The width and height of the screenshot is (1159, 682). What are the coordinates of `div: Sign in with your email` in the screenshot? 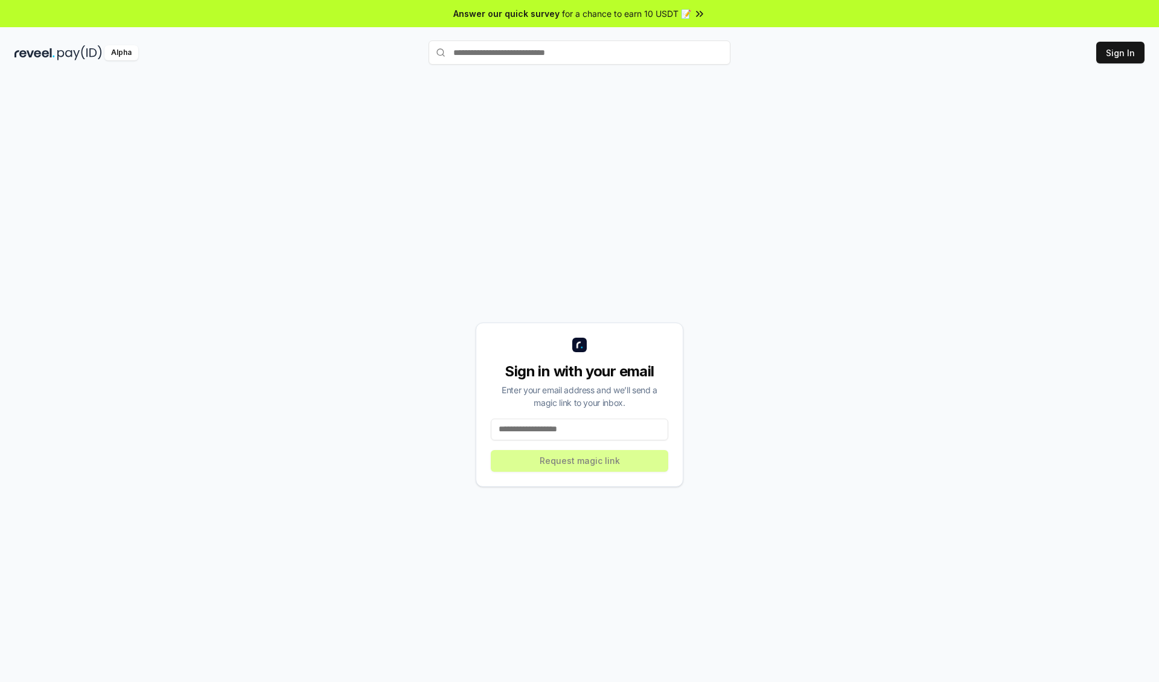 It's located at (580, 371).